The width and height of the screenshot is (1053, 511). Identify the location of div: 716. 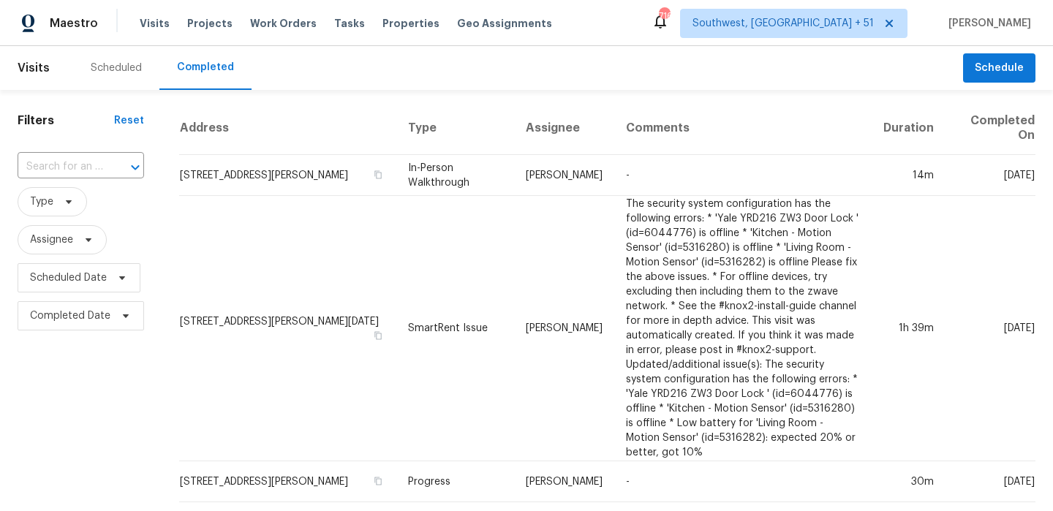
(664, 16).